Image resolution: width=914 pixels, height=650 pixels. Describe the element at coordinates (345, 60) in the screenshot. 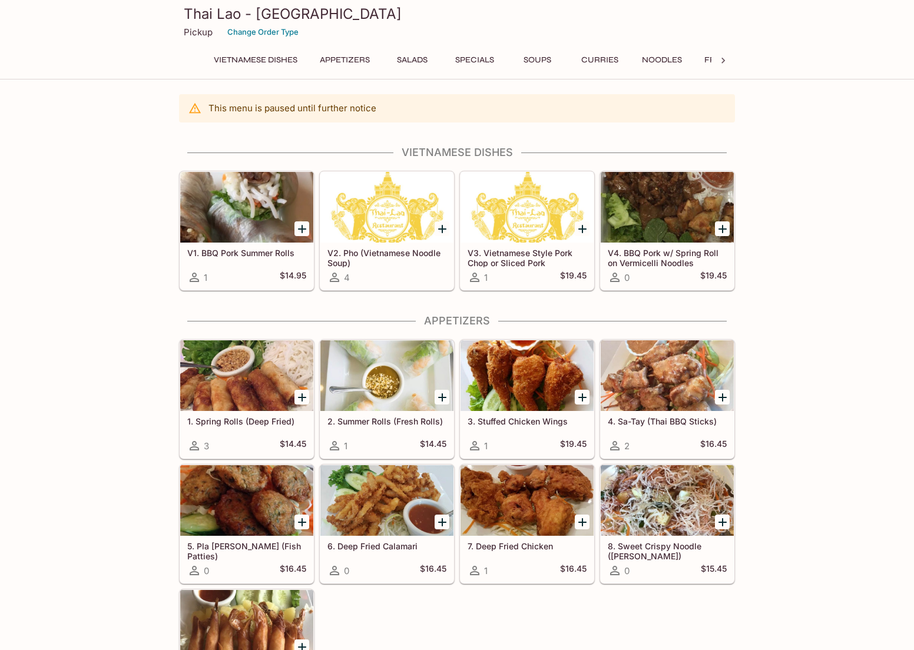

I see `button: Appetizers` at that location.